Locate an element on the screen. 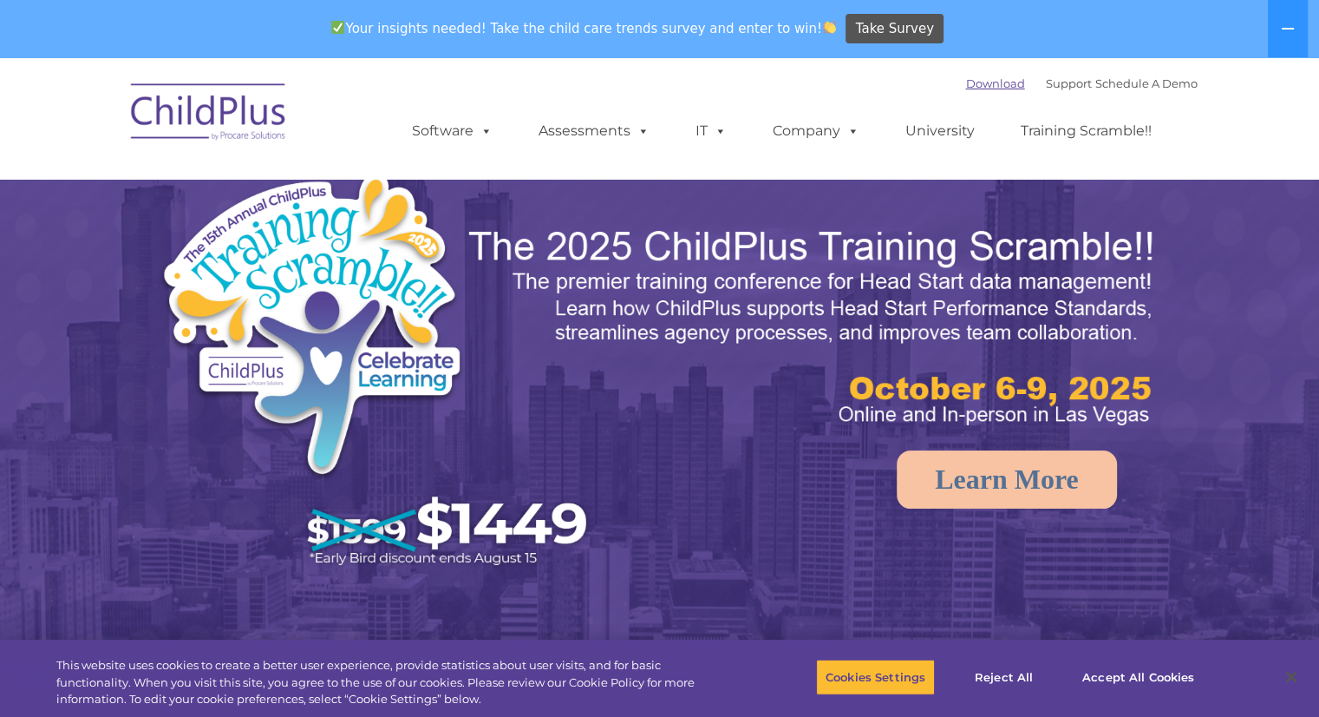 The image size is (1319, 717). a: Training Scramble!! is located at coordinates (1086, 131).